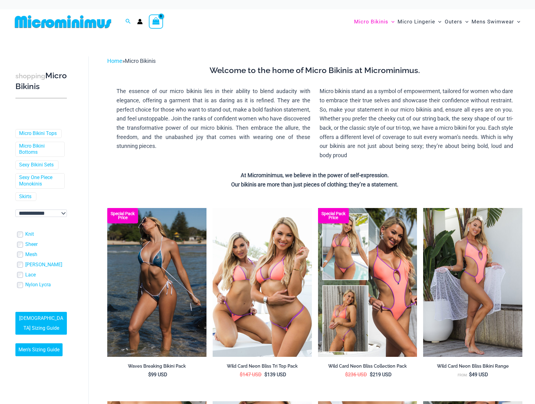 The width and height of the screenshot is (535, 404). What do you see at coordinates (41, 81) in the screenshot?
I see `h3: Micro Bikinis` at bounding box center [41, 81].